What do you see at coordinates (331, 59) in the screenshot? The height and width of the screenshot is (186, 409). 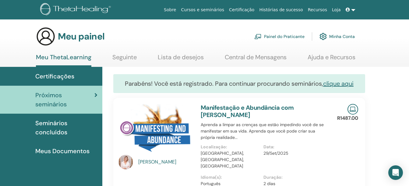 I see `a: Ajuda e Recursos` at bounding box center [331, 59].